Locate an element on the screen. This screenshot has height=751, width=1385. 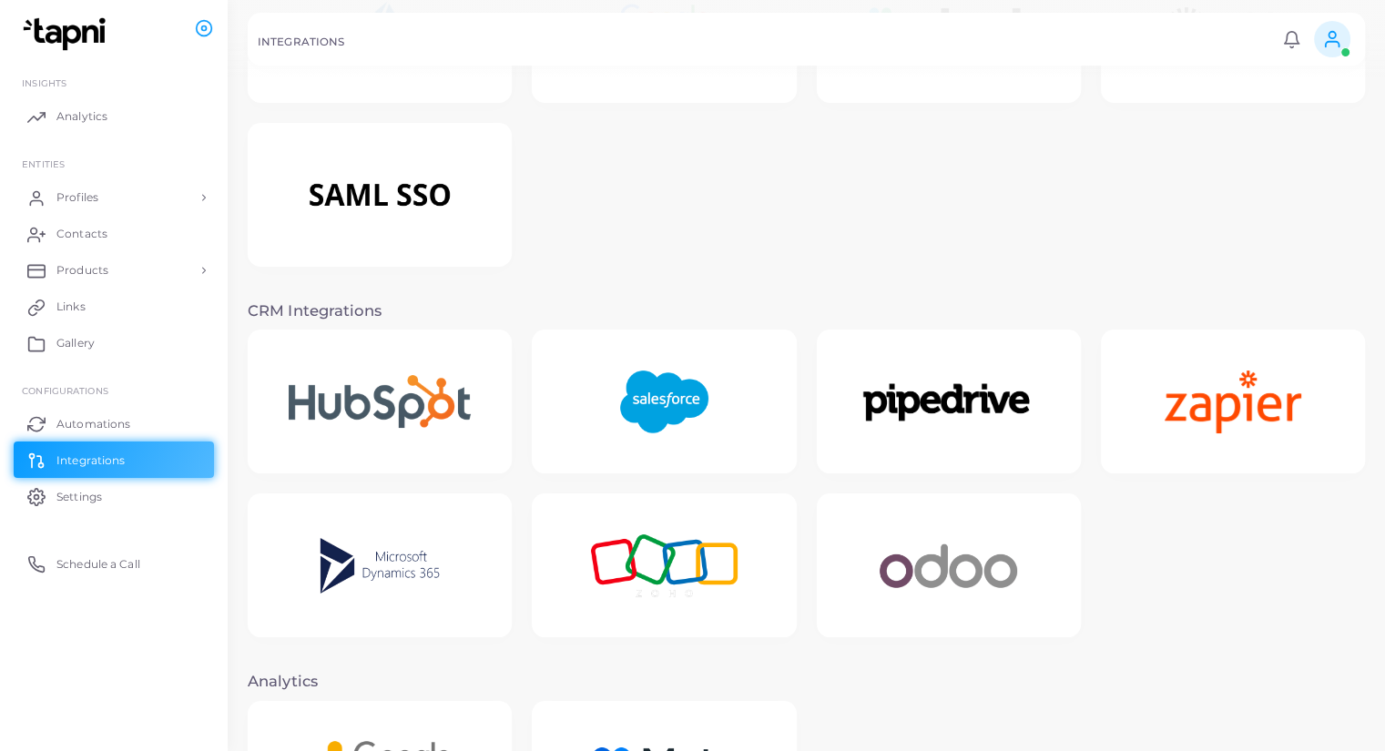
h3: Analytics is located at coordinates (806, 682).